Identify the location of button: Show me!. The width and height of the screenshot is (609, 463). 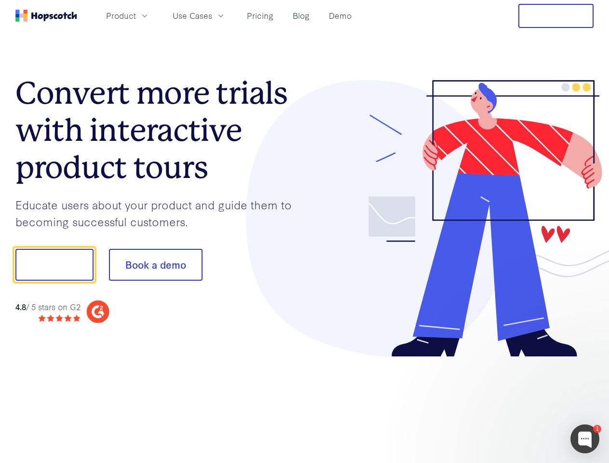
(54, 265).